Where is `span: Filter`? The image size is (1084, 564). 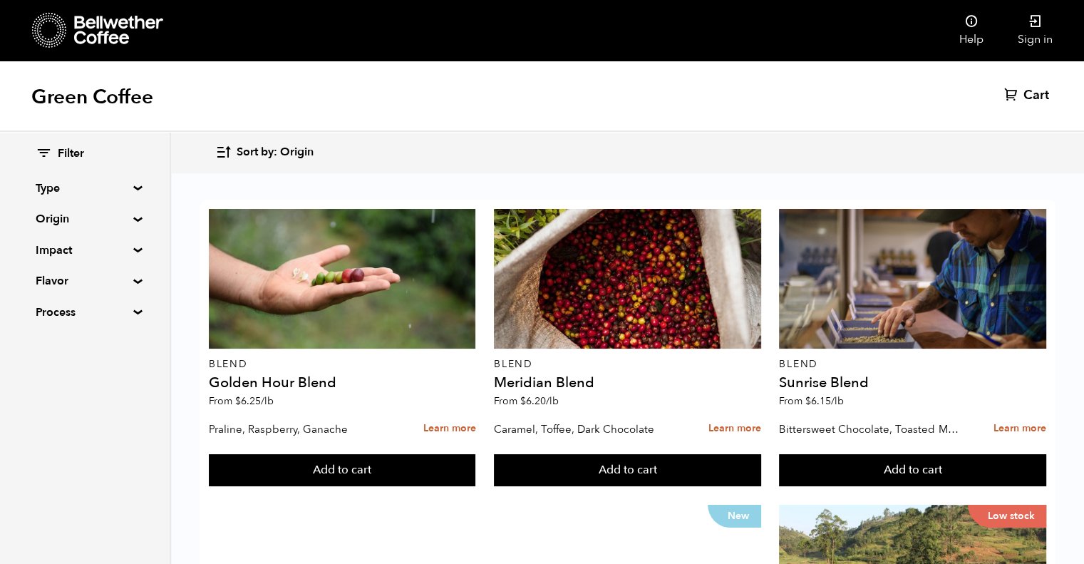
span: Filter is located at coordinates (71, 154).